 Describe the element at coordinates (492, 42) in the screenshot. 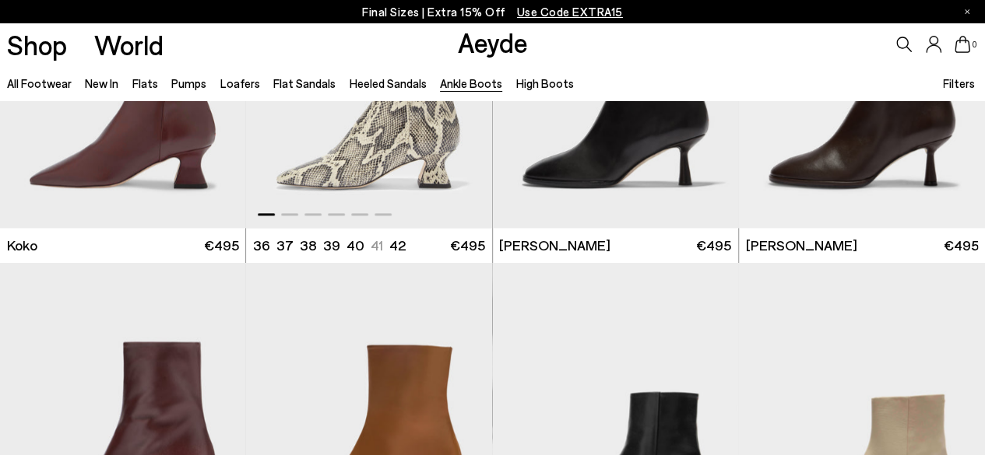

I see `a: Aeyde` at that location.